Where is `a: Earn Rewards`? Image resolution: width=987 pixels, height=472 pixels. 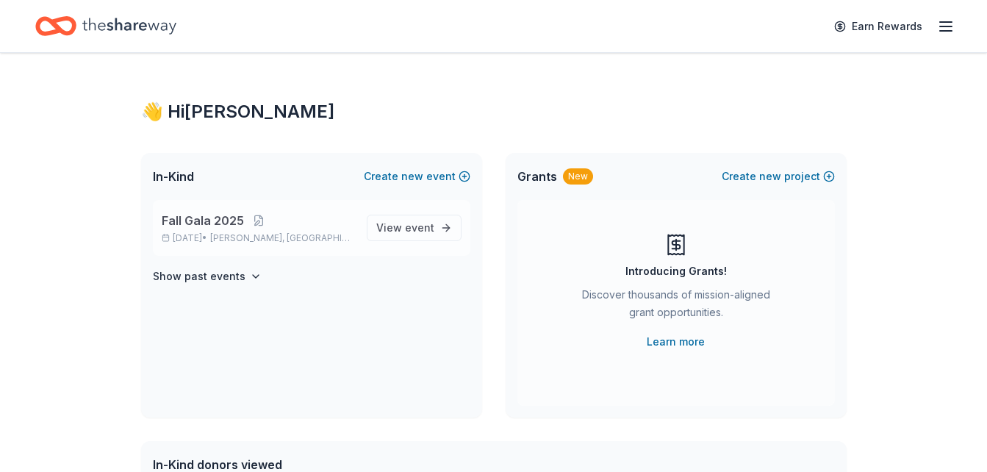
a: Earn Rewards is located at coordinates (879, 26).